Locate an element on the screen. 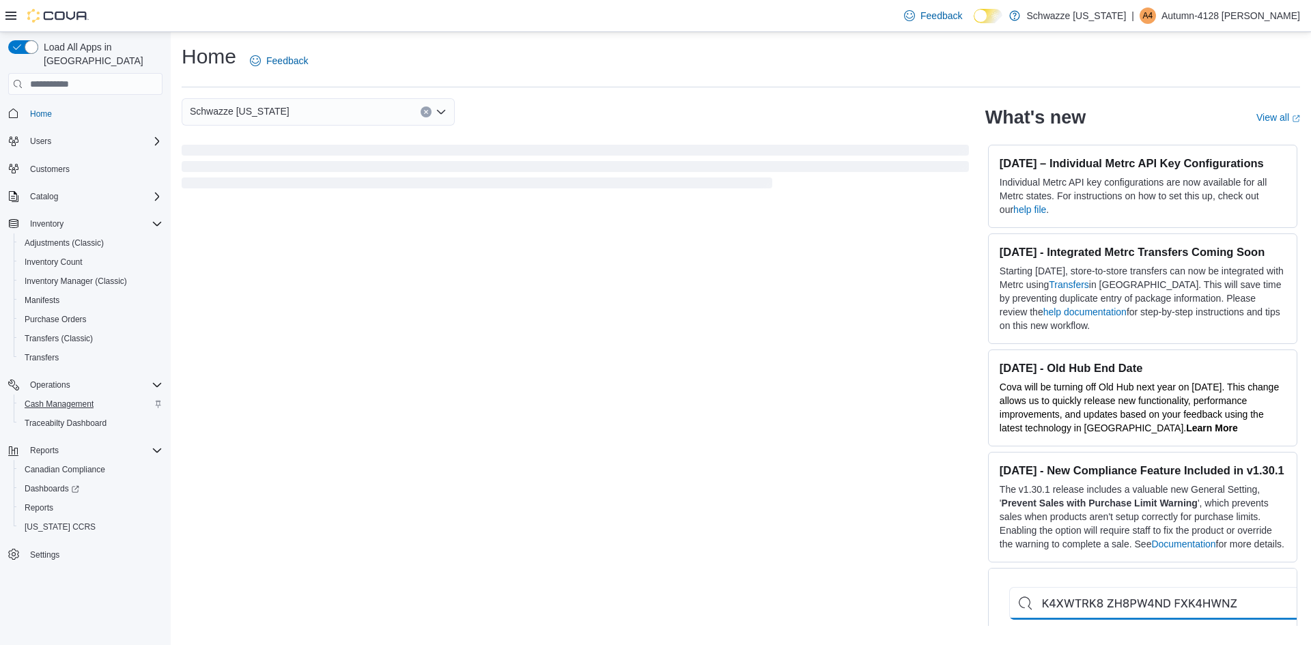 The height and width of the screenshot is (645, 1311). strong: Prevent Sales with Purchase Limit Warning is located at coordinates (1099, 503).